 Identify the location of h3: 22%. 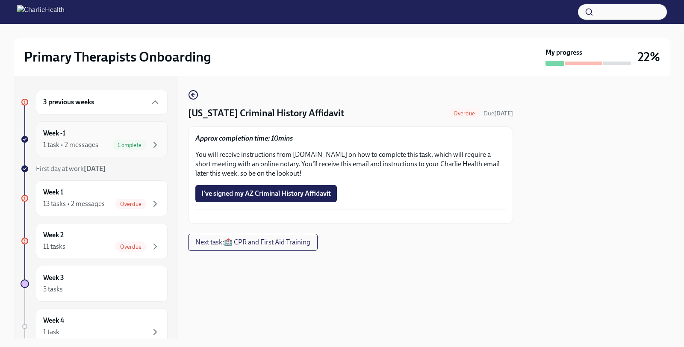
(649, 57).